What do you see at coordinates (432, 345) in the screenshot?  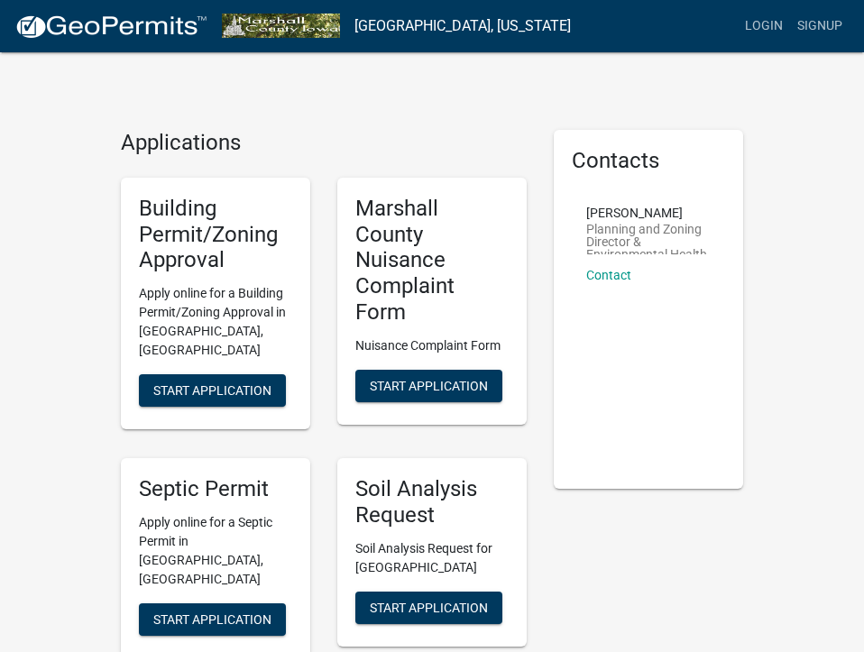 I see `p: Nuisance Complaint Form` at bounding box center [432, 345].